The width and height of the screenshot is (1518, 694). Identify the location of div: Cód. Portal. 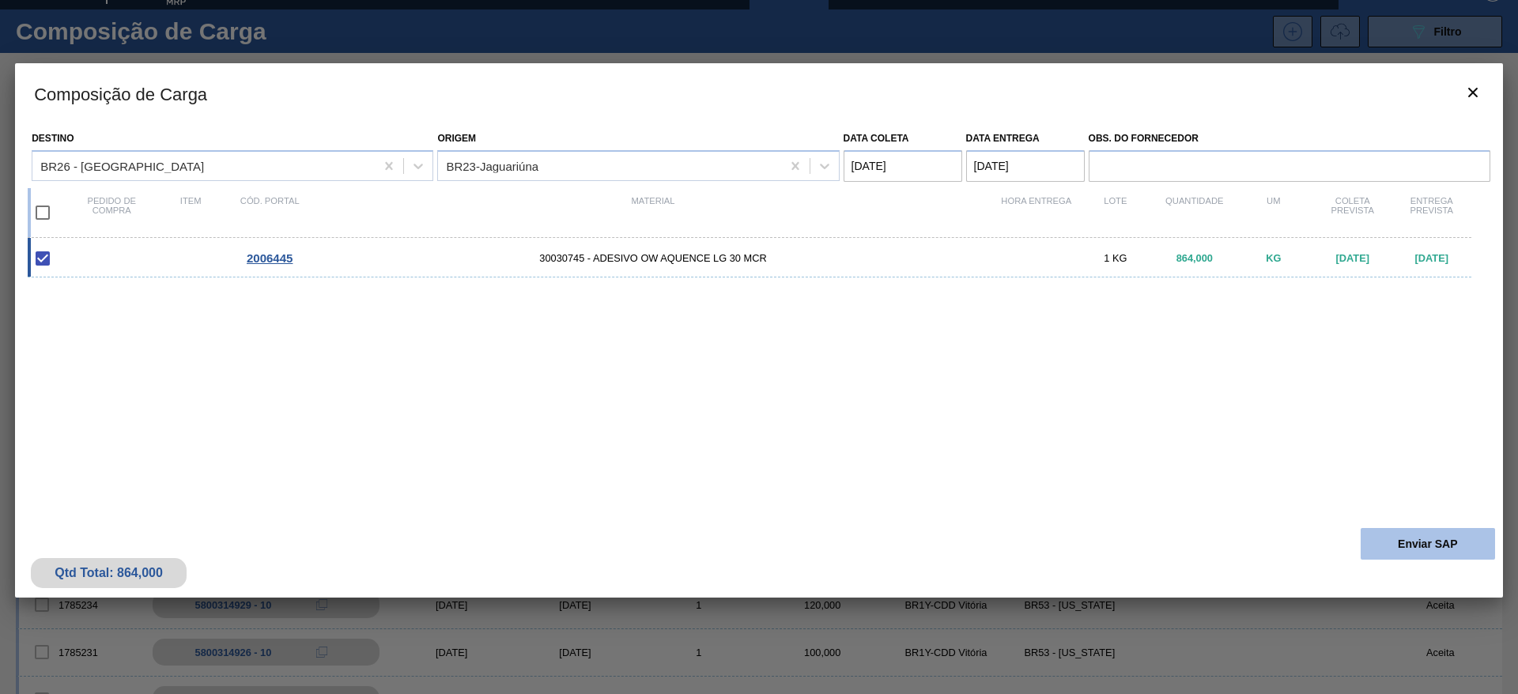
(270, 213).